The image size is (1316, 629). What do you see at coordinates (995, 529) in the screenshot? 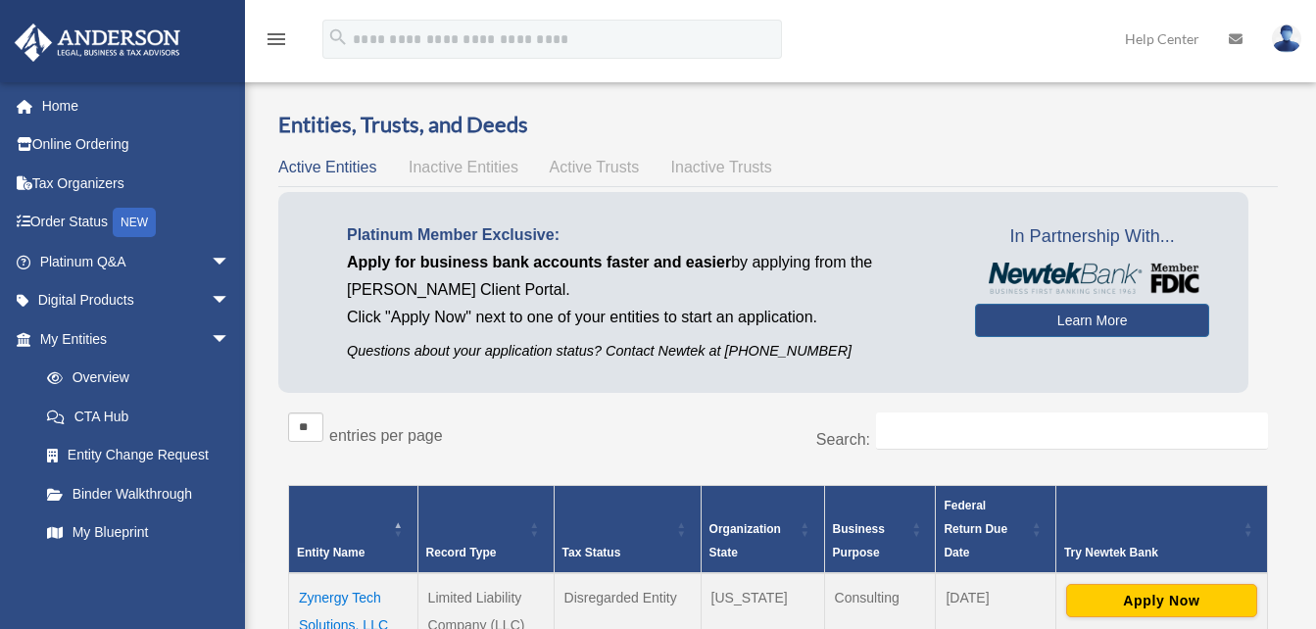
I see `th: Federal Return Due Date: Activate to sort` at bounding box center [995, 529].